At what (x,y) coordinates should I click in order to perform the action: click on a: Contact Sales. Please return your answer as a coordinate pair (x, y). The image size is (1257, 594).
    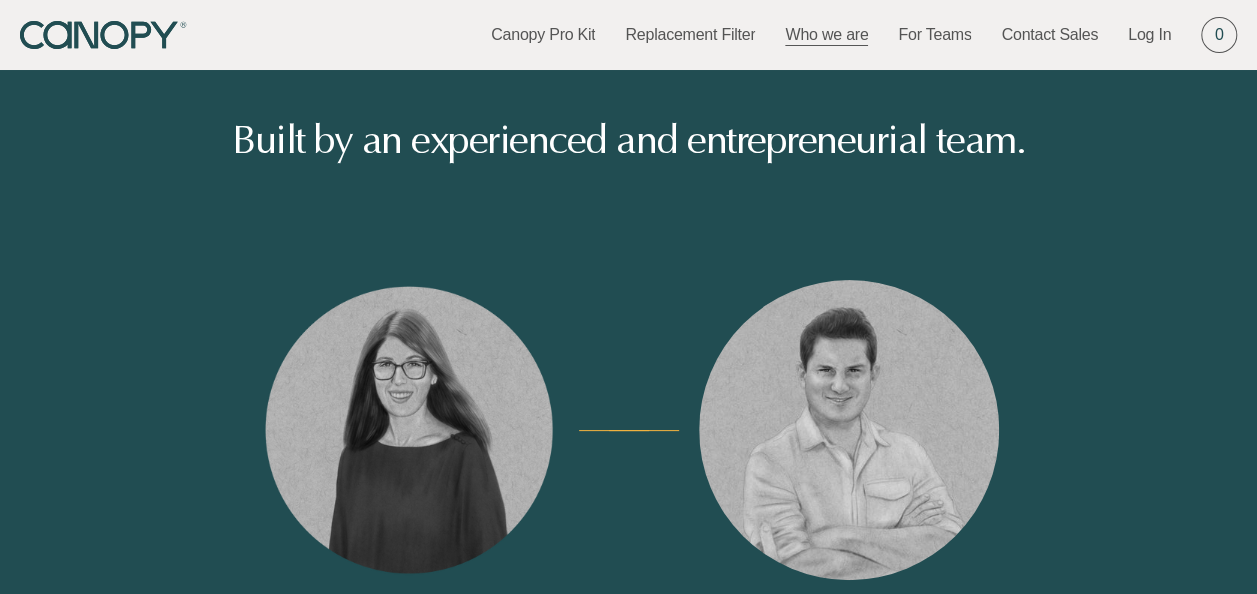
    Looking at the image, I should click on (1049, 35).